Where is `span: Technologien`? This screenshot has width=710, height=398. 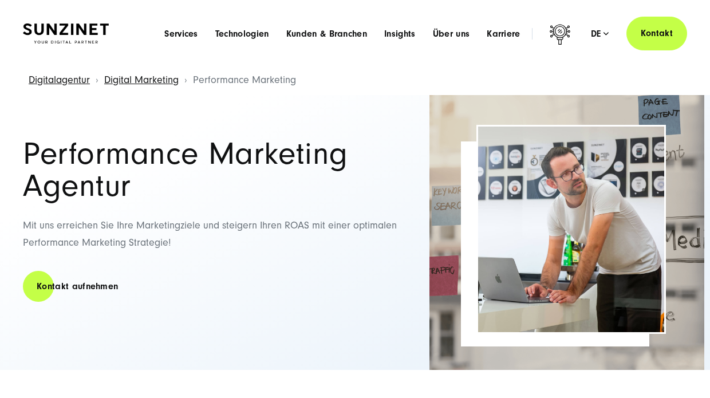
span: Technologien is located at coordinates (242, 34).